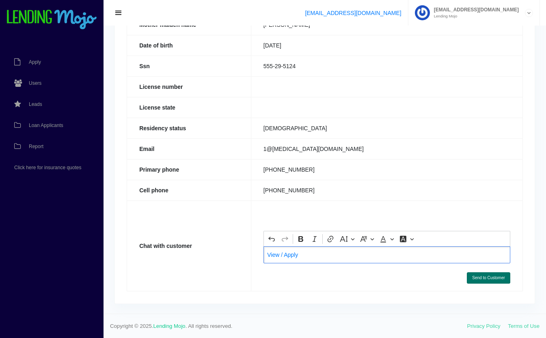 Image resolution: width=546 pixels, height=338 pixels. What do you see at coordinates (36, 146) in the screenshot?
I see `span: Report` at bounding box center [36, 146].